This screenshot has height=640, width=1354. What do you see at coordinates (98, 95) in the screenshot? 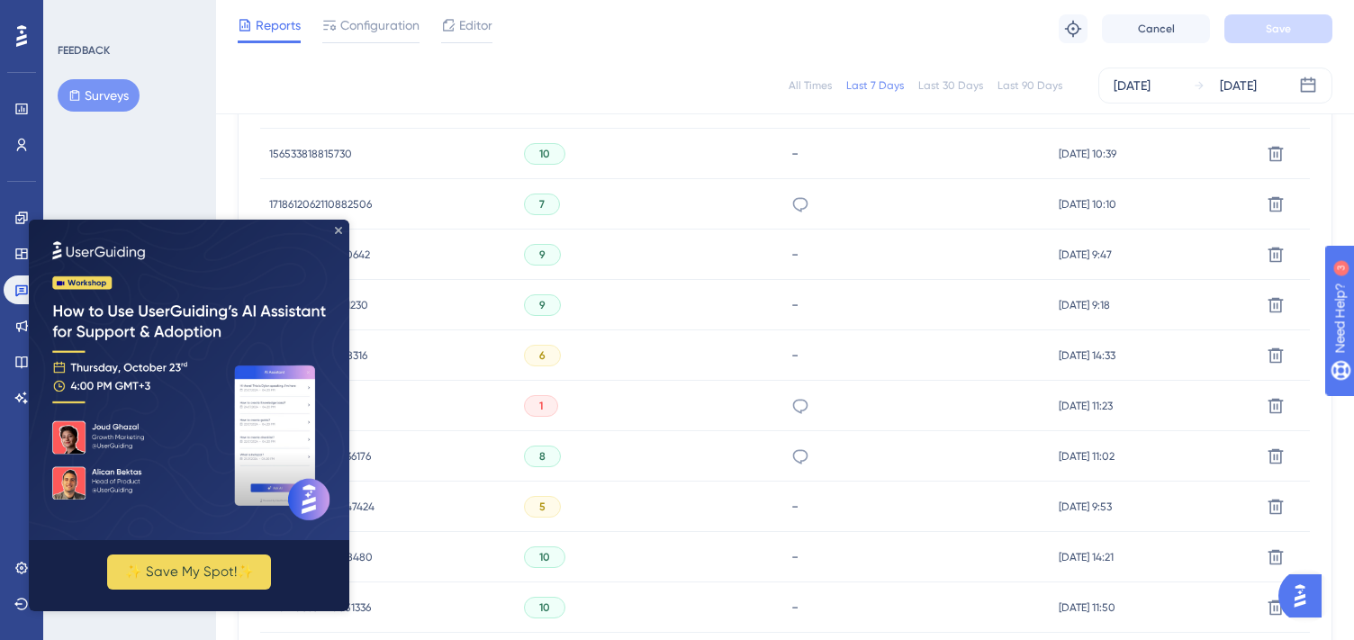
I see `button: Surveys` at bounding box center [98, 95].